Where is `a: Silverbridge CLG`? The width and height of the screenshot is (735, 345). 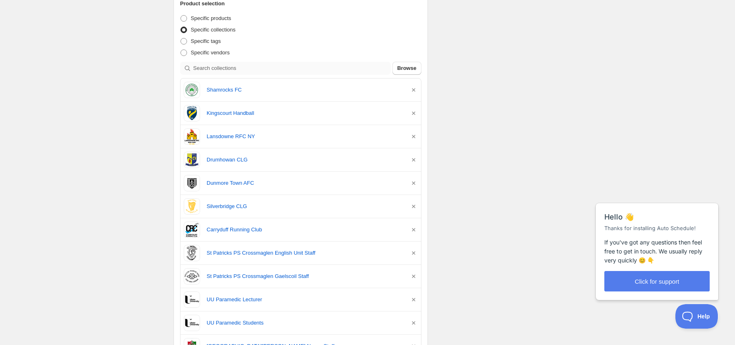
a: Silverbridge CLG is located at coordinates (305, 206).